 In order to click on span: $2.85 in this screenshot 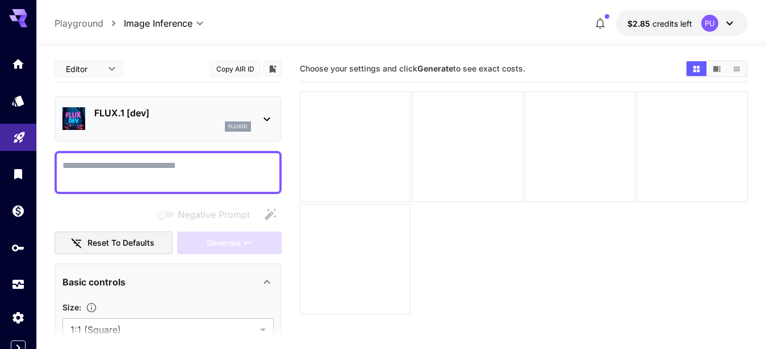, I will do `click(640, 23)`.